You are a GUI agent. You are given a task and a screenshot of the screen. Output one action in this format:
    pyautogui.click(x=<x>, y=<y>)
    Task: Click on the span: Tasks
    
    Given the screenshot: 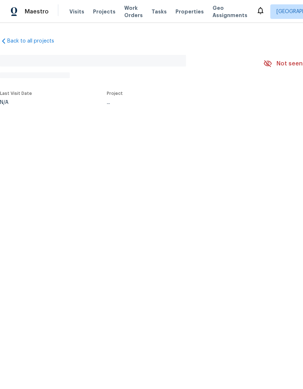 What is the action you would take?
    pyautogui.click(x=159, y=12)
    